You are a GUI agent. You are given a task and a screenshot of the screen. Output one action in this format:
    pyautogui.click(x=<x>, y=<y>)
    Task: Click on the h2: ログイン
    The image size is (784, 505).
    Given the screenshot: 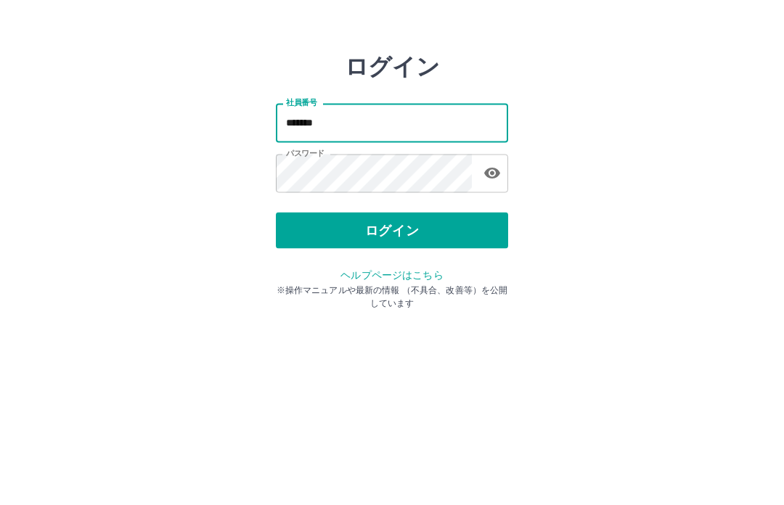 What is the action you would take?
    pyautogui.click(x=392, y=105)
    